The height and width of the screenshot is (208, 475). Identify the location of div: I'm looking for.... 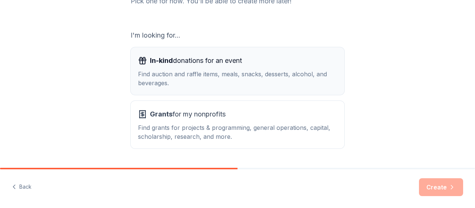
(238, 35).